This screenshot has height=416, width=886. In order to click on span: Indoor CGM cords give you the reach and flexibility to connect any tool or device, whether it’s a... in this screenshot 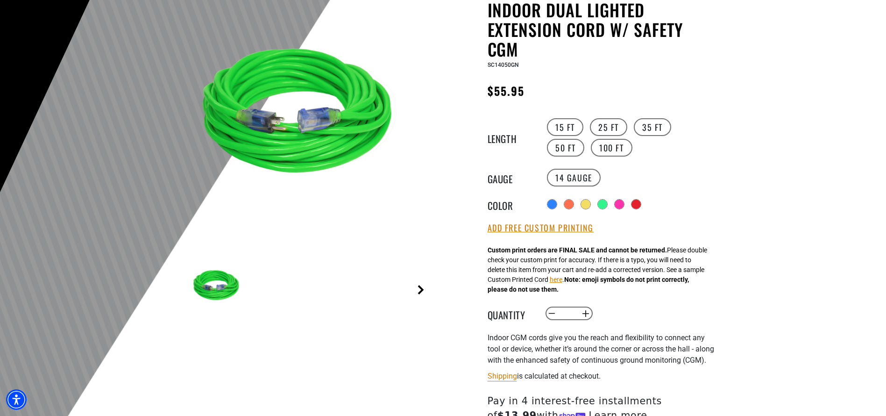, I will do `click(601, 348)`.